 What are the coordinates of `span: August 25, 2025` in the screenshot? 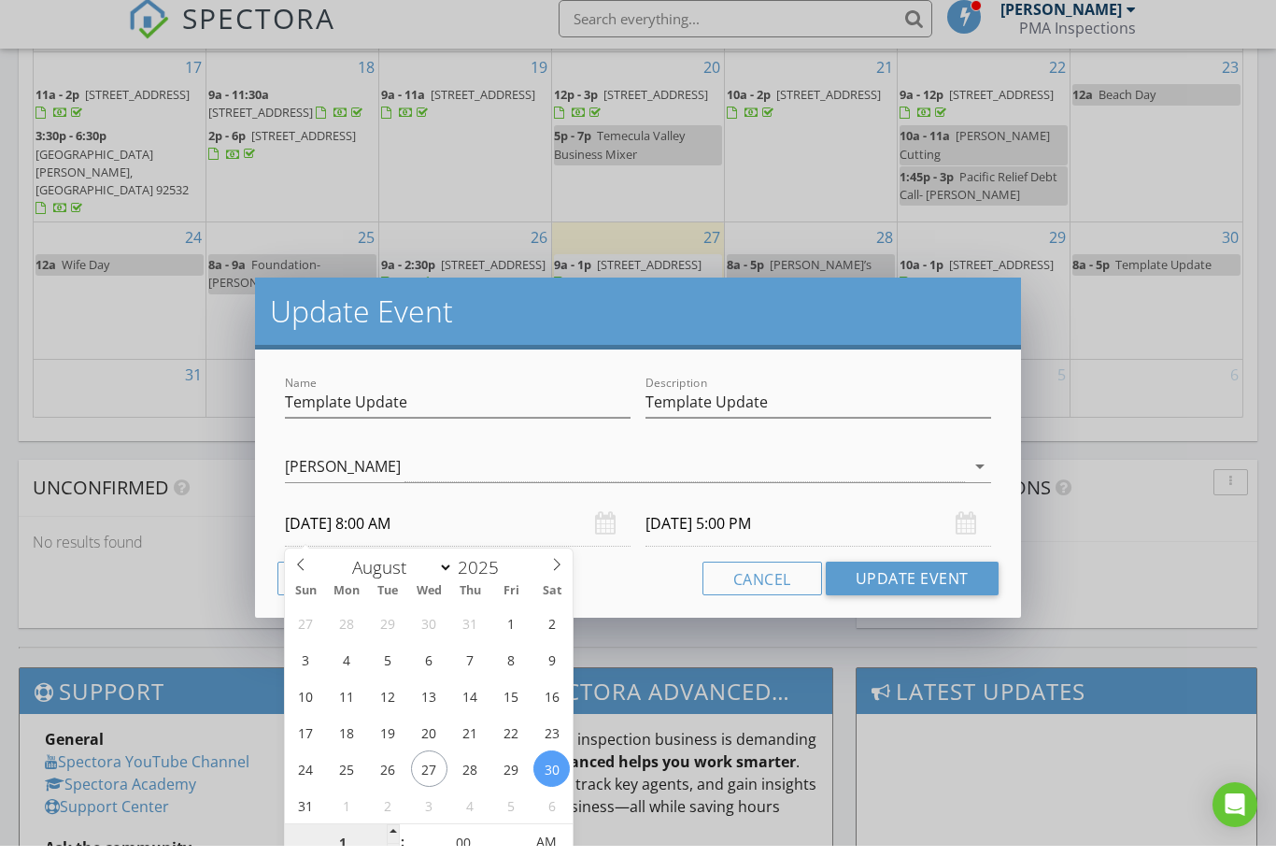 It's located at (347, 779).